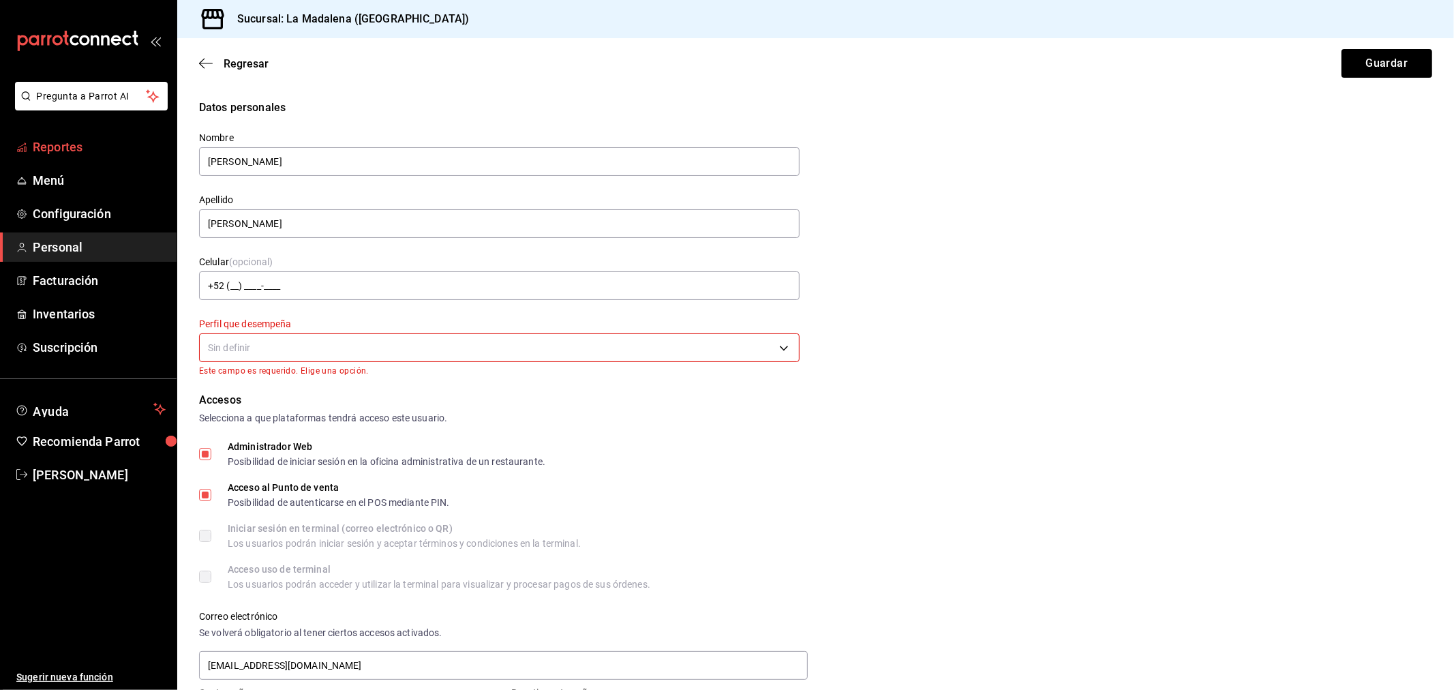  Describe the element at coordinates (99, 347) in the screenshot. I see `span: Suscripción` at that location.